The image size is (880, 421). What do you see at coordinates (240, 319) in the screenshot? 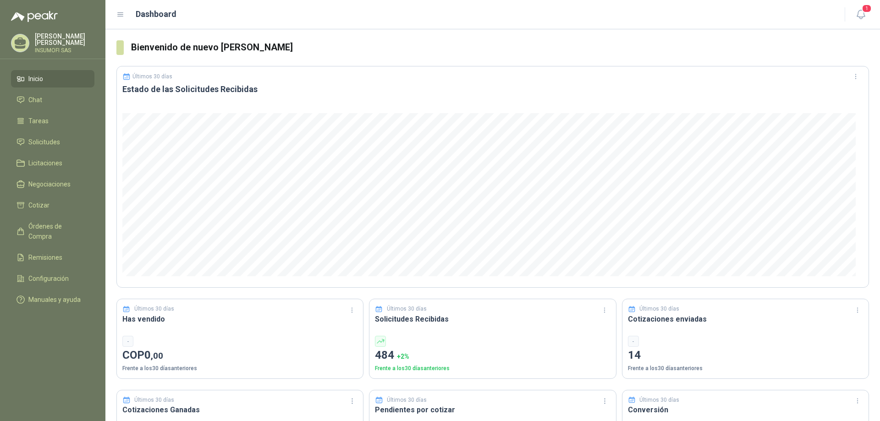
I see `h3: Has vendido` at bounding box center [240, 319].